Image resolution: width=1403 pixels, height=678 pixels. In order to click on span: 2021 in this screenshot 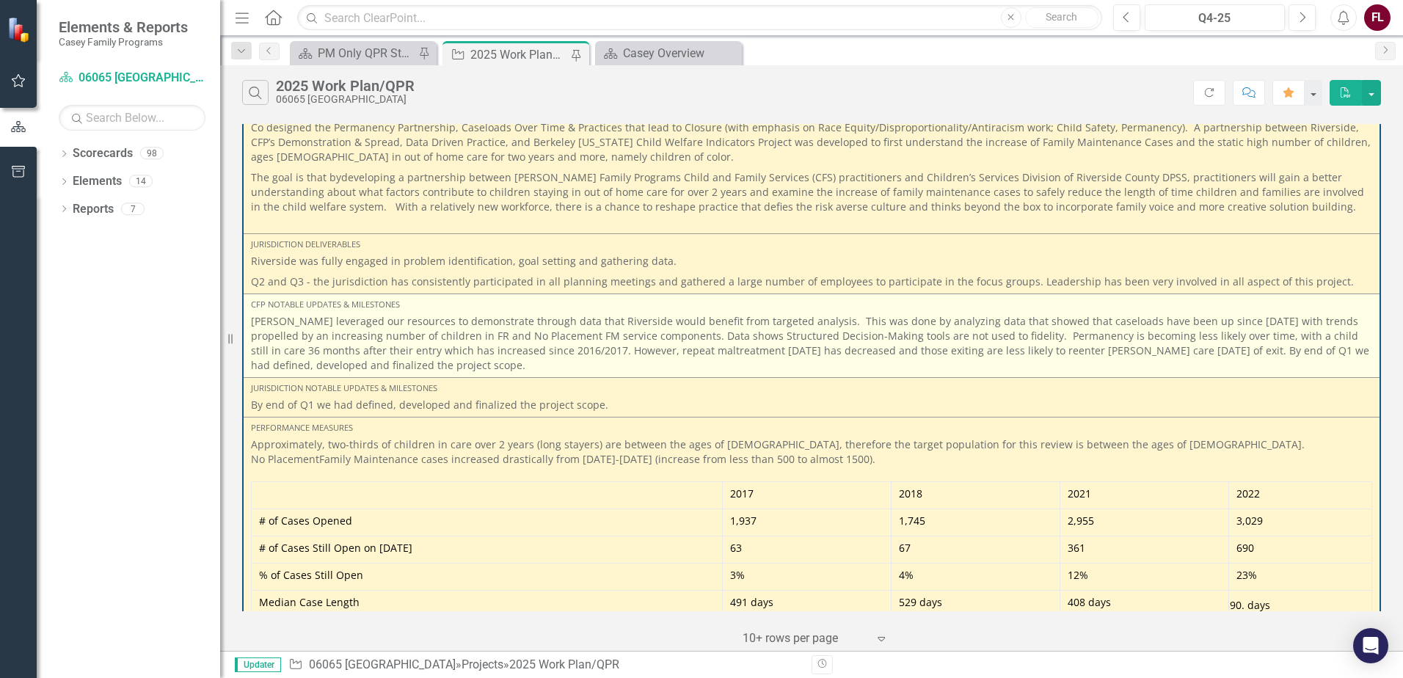, I will do `click(1079, 493)`.